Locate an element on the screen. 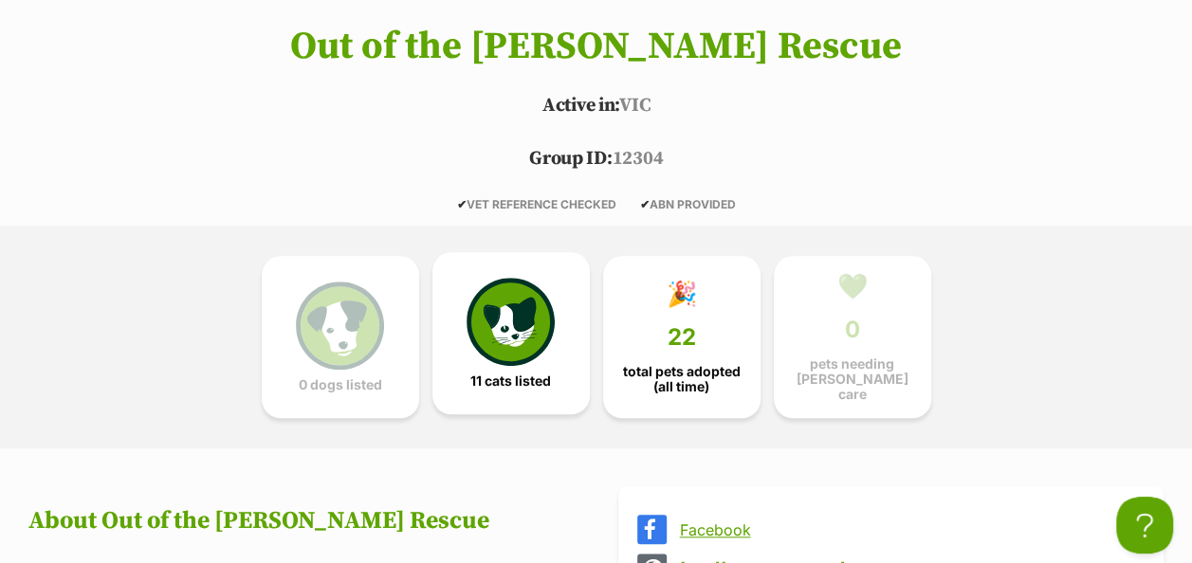 This screenshot has height=563, width=1192. span: 11 cats listed is located at coordinates (510, 381).